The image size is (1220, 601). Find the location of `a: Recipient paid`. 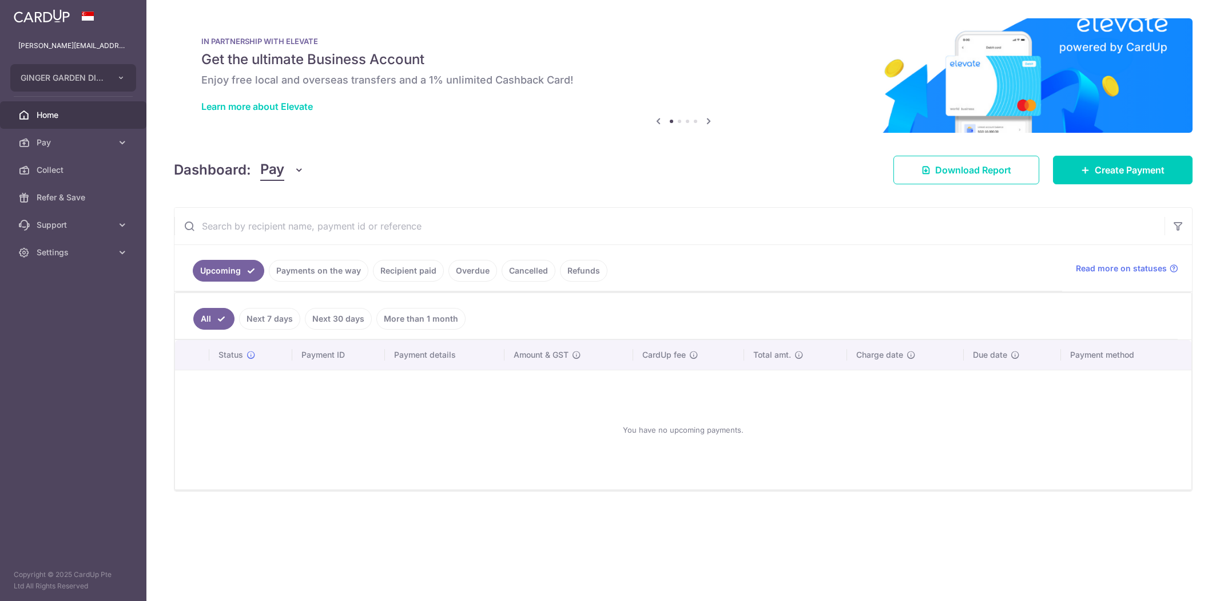

a: Recipient paid is located at coordinates (408, 271).